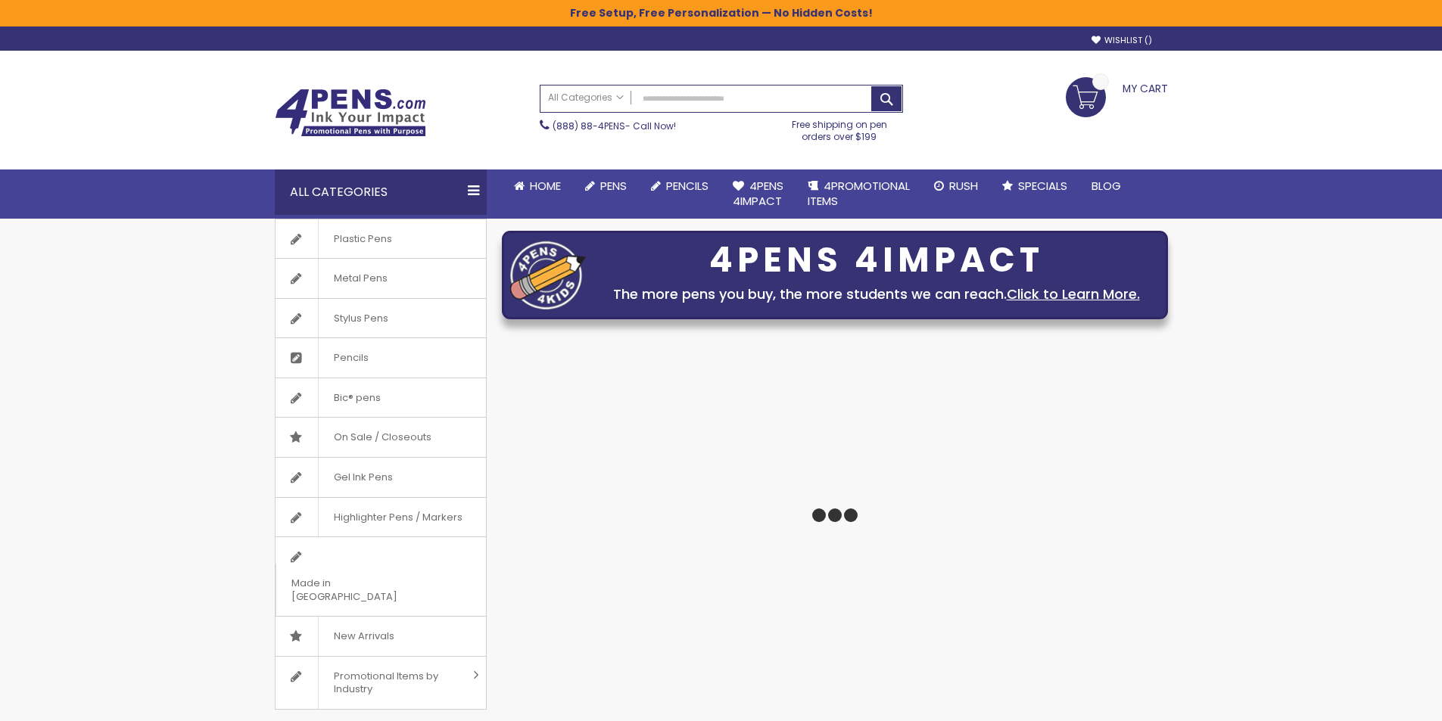 Image resolution: width=1442 pixels, height=721 pixels. What do you see at coordinates (363, 478) in the screenshot?
I see `span: Gel Ink Pens` at bounding box center [363, 478].